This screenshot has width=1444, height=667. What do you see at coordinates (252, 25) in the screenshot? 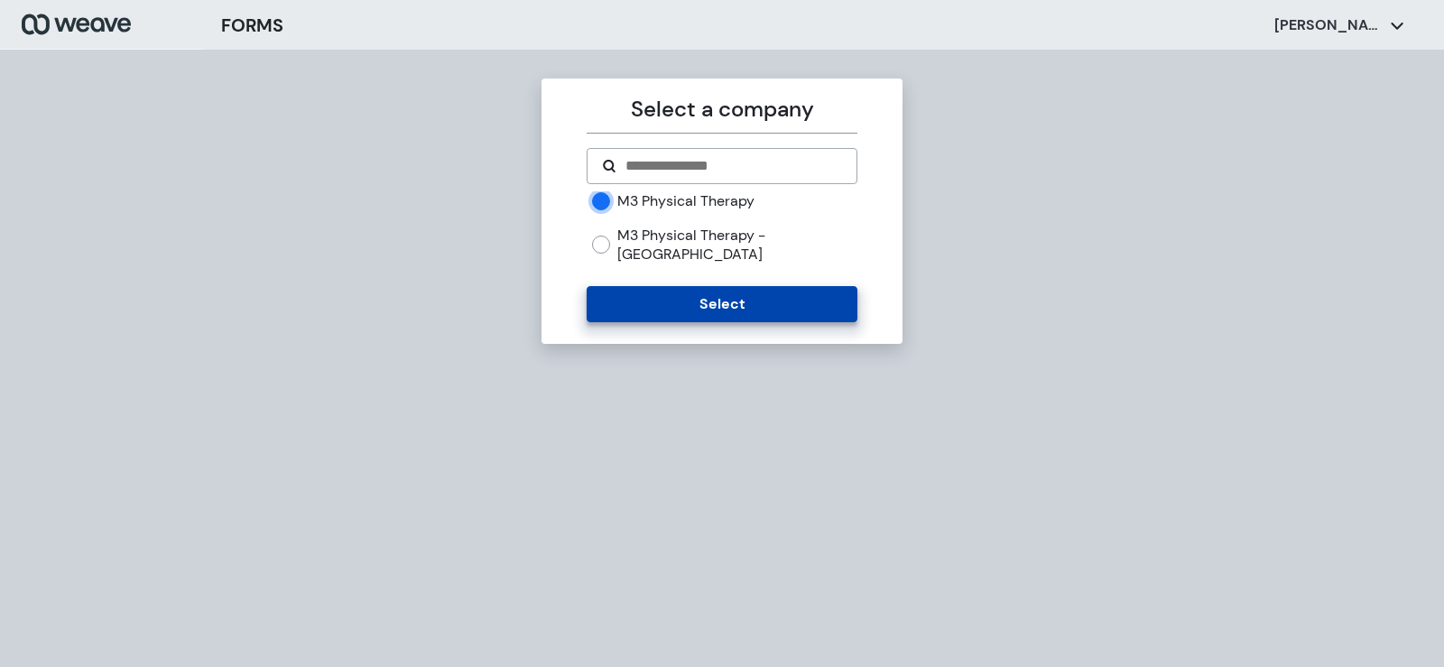
I see `h3: FORMS` at bounding box center [252, 25].